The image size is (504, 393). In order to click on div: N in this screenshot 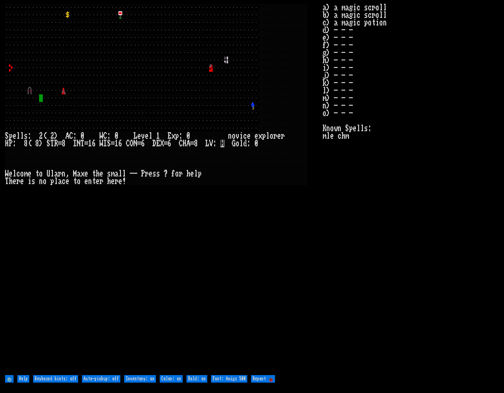, I will do `click(135, 144)`.